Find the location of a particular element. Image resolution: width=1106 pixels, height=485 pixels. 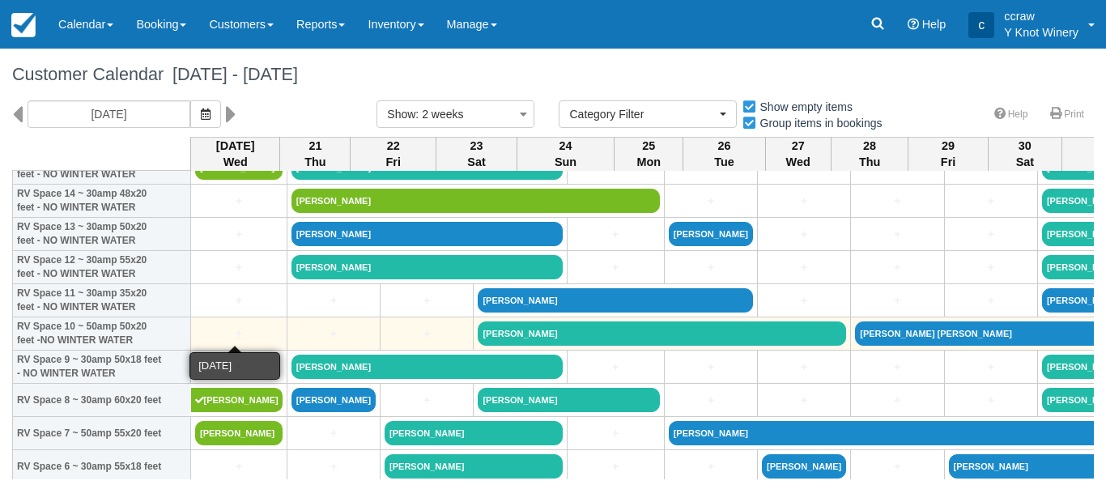

th: RV Space 6 ~ 30amp 55x18 feet is located at coordinates (102, 467).